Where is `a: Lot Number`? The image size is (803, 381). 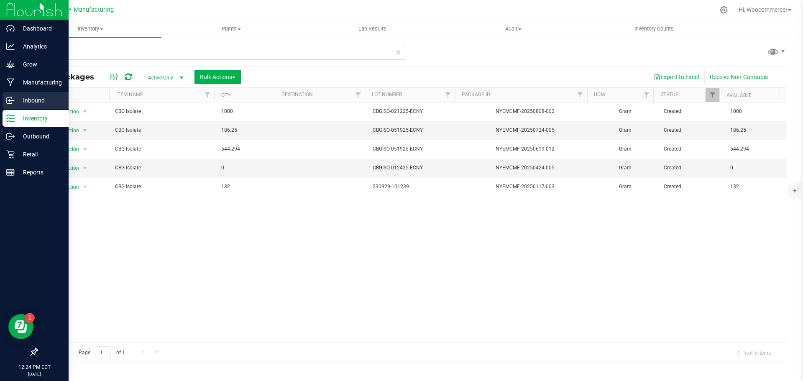 a: Lot Number is located at coordinates (387, 95).